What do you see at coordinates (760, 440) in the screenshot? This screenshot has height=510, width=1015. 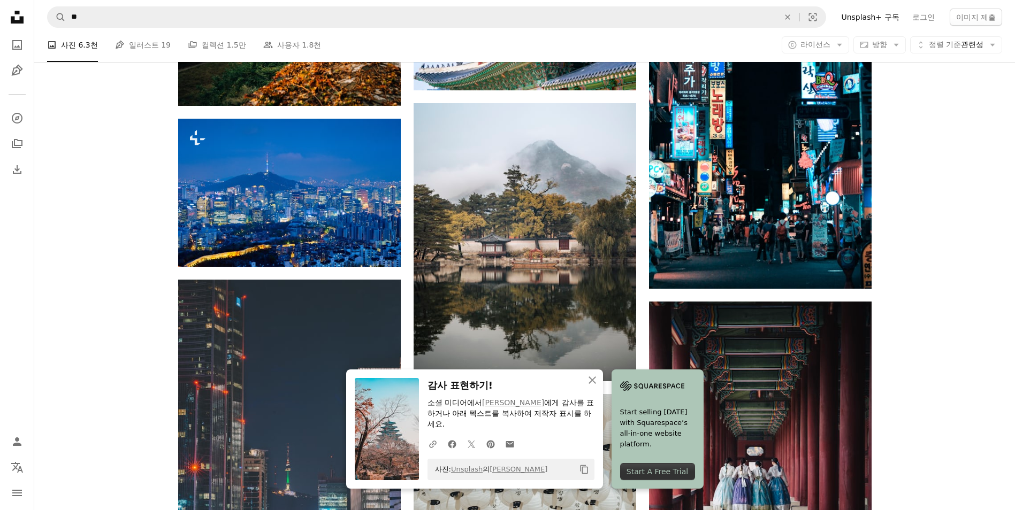 I see `a: 흰색과 파란색 드레스를 입은 남자와 여자가 복도를 걷고 있다` at bounding box center [760, 440].